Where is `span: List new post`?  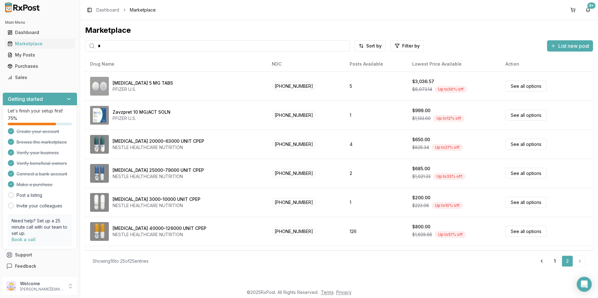
span: List new post is located at coordinates (573, 46).